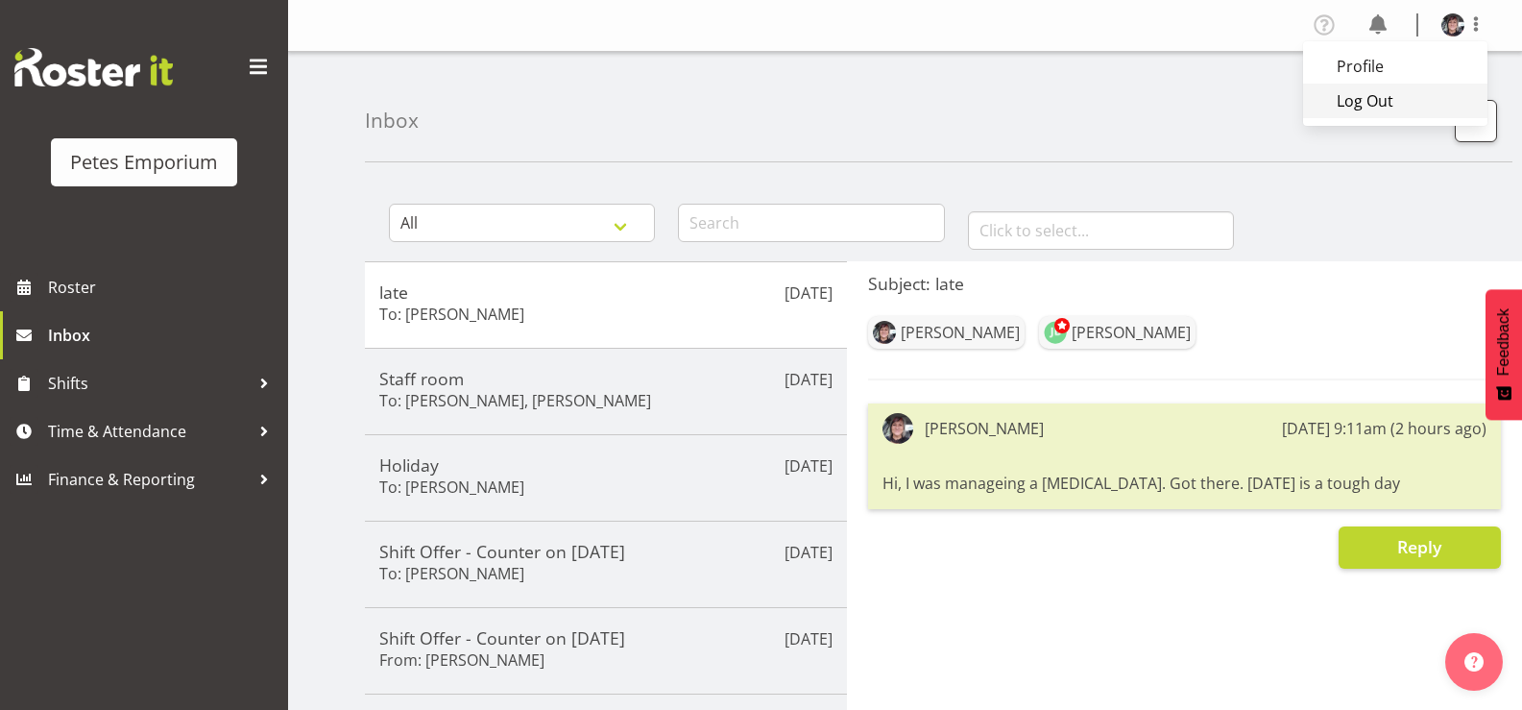 Image resolution: width=1522 pixels, height=710 pixels. I want to click on span: Shifts, so click(149, 383).